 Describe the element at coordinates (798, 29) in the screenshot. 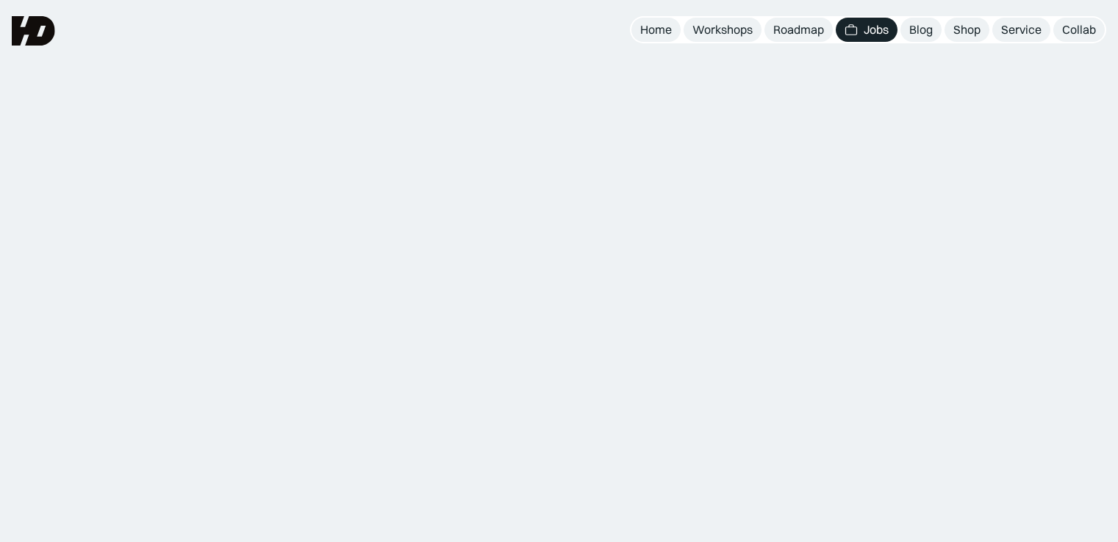

I see `div: Roadmap` at that location.